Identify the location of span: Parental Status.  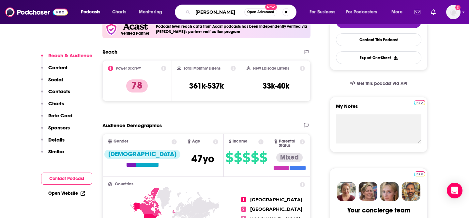
(289, 143).